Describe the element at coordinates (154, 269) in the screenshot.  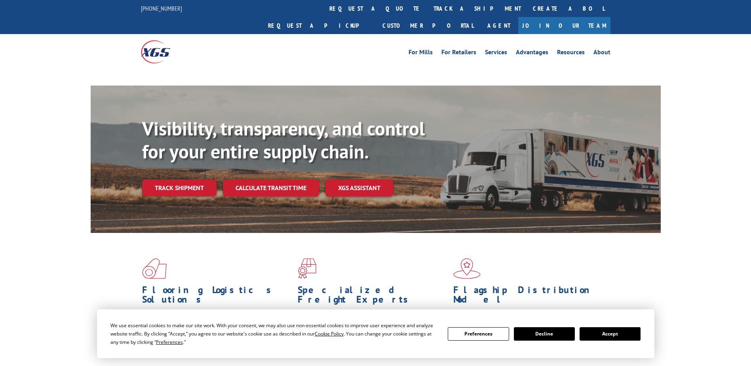
I see `img: xgs-icon-total-supply-chain-intelligence-red` at that location.